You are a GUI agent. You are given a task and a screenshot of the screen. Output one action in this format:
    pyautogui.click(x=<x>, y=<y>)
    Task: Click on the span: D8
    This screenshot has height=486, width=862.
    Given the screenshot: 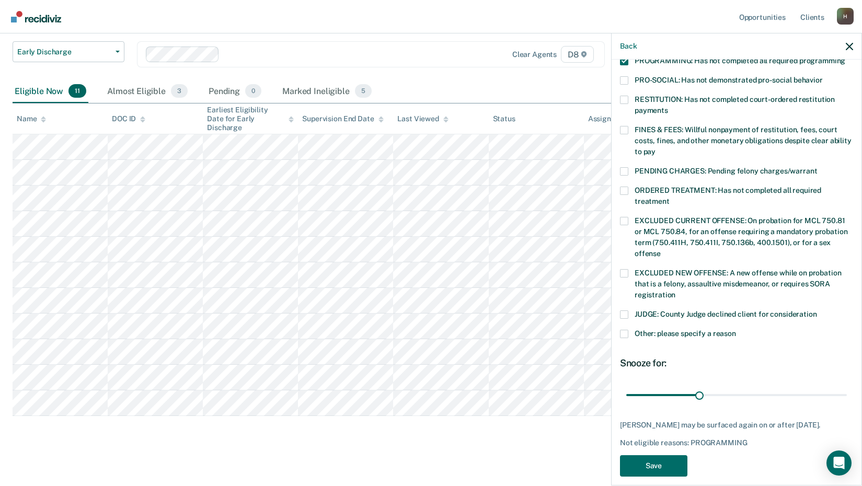 What is the action you would take?
    pyautogui.click(x=577, y=54)
    